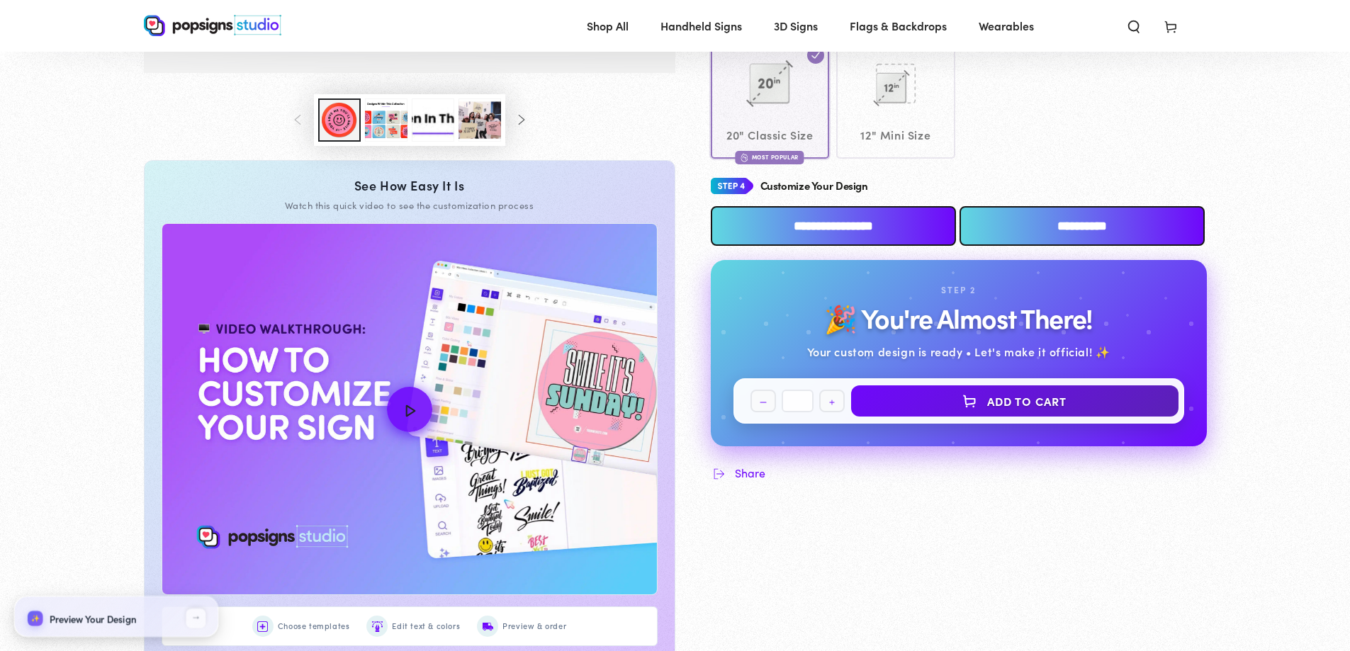 Image resolution: width=1350 pixels, height=651 pixels. What do you see at coordinates (298, 120) in the screenshot?
I see `button: Slide left` at bounding box center [298, 120].